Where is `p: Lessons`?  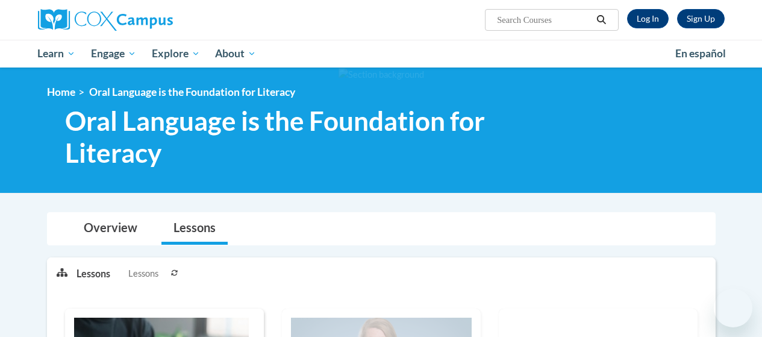 p: Lessons is located at coordinates (93, 273).